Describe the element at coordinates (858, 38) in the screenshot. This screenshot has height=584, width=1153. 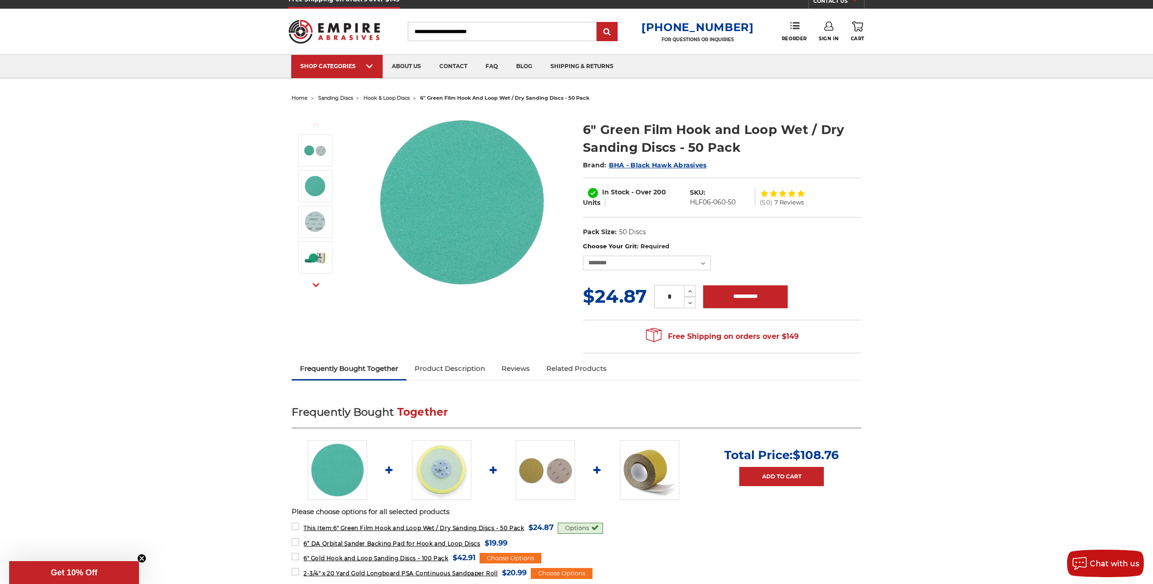
I see `span: Cart` at that location.